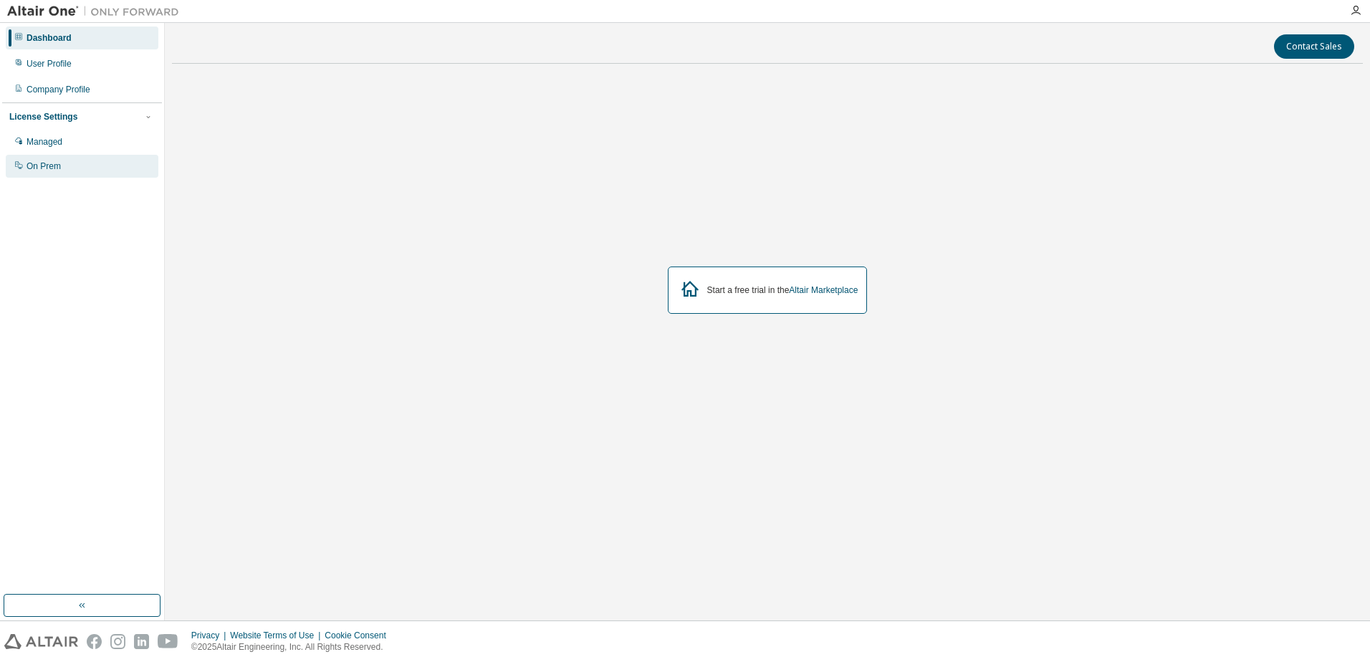 The image size is (1370, 662). I want to click on div: Company Profile, so click(58, 90).